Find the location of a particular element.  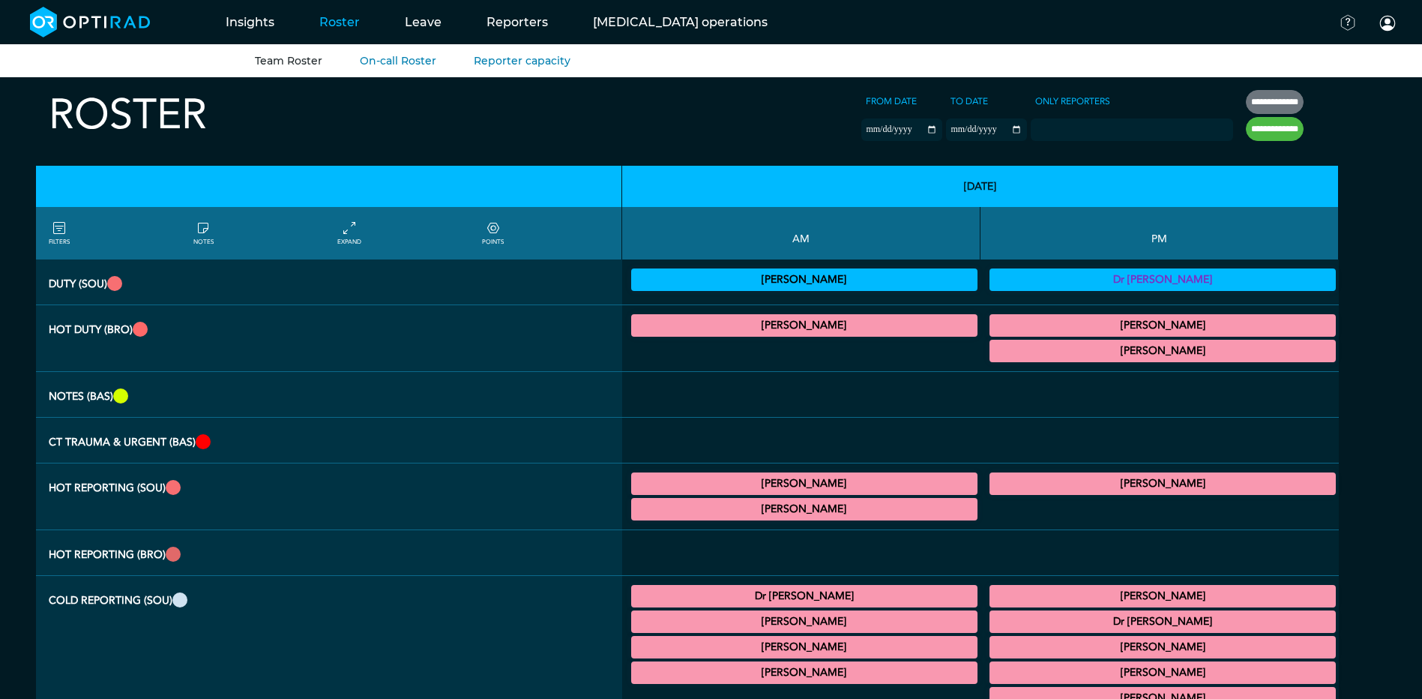

a: collapse/expand expected points is located at coordinates (493, 233).